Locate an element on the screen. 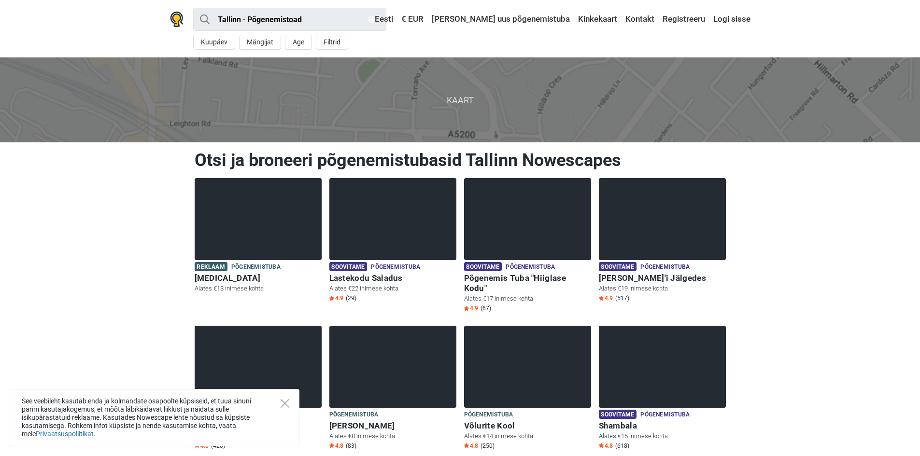  span: (67) is located at coordinates (486, 309).